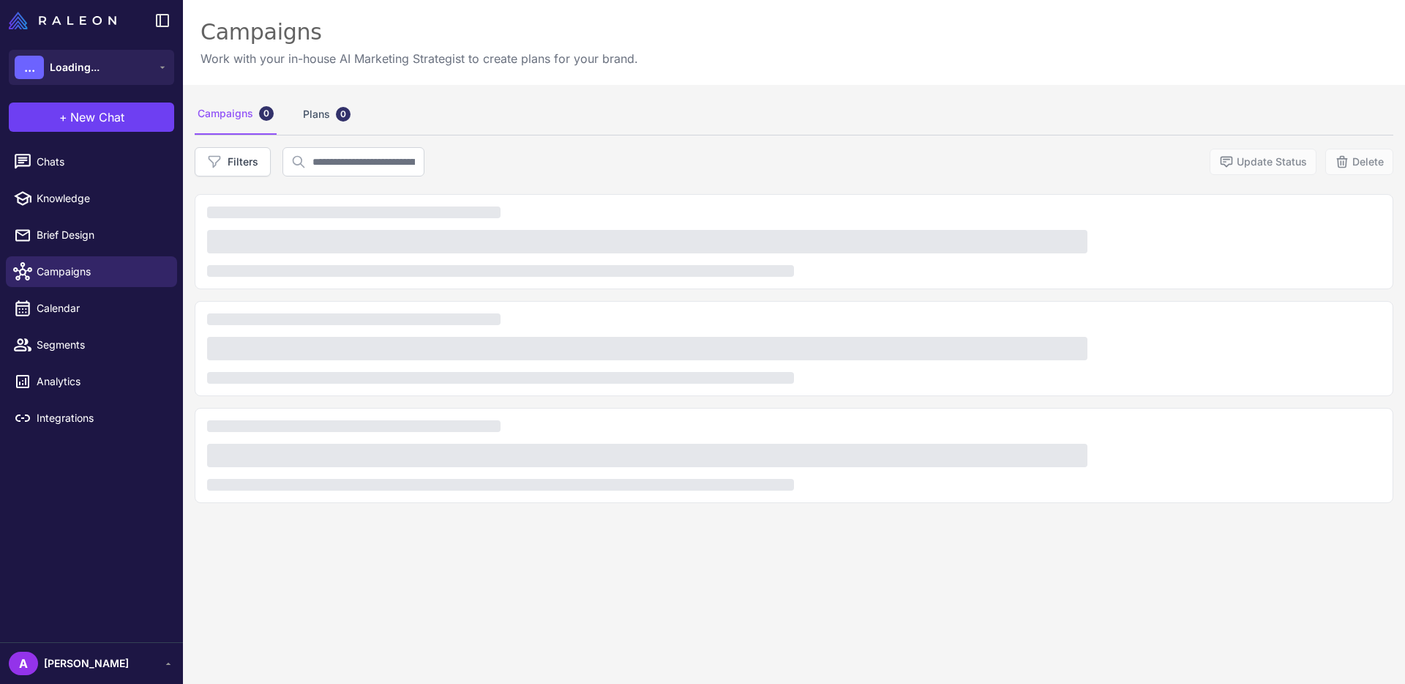 This screenshot has width=1405, height=684. What do you see at coordinates (101, 235) in the screenshot?
I see `span: Brief Design` at bounding box center [101, 235].